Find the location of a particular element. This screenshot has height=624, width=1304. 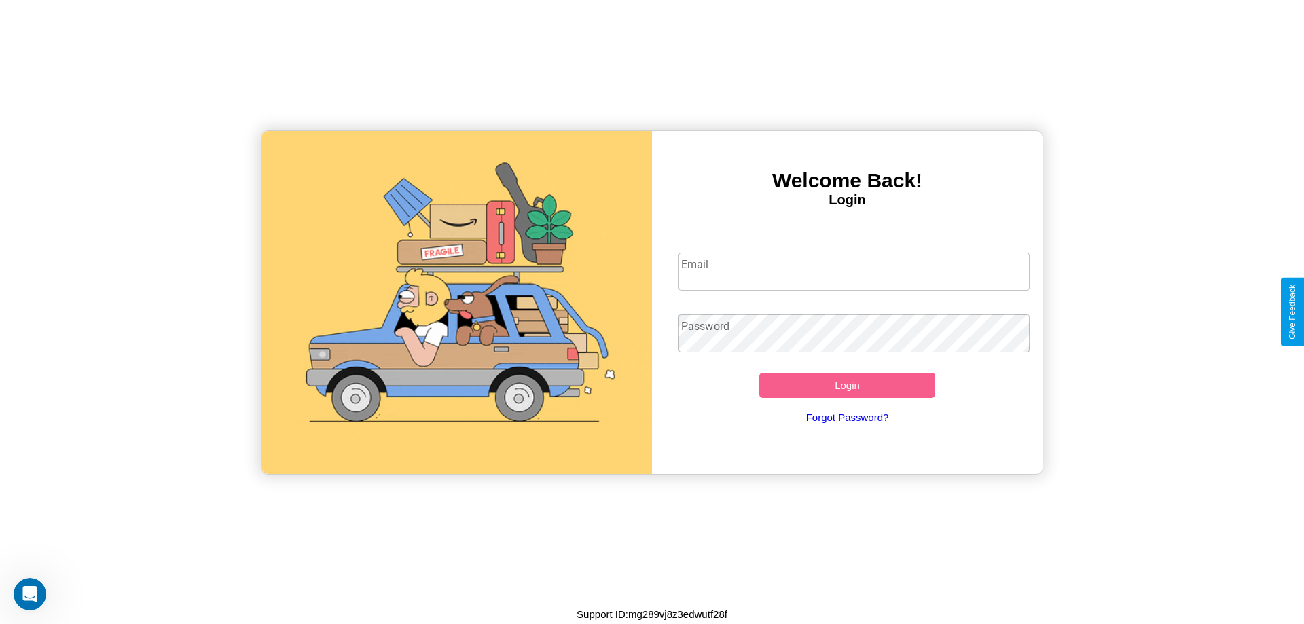

div: Give Feedback is located at coordinates (1292, 312).